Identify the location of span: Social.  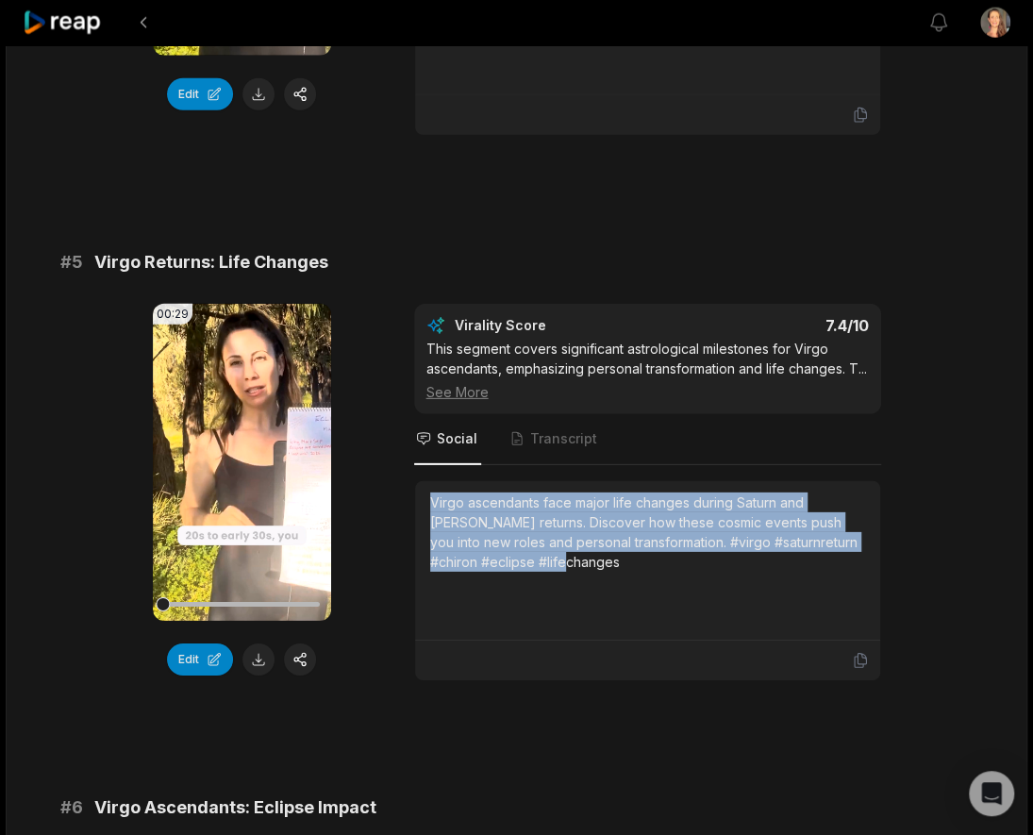
(457, 439).